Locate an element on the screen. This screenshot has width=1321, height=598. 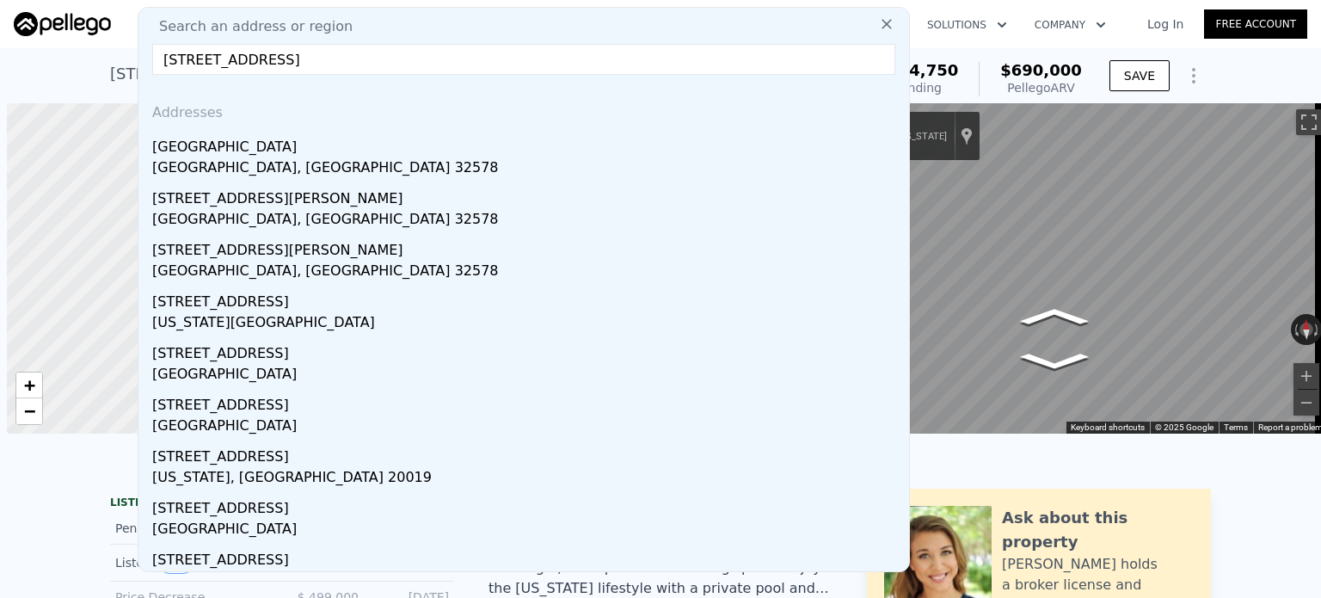
div: Listed is located at coordinates (192, 563).